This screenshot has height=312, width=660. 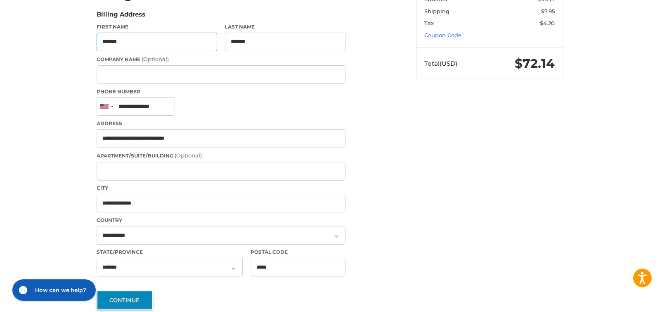 What do you see at coordinates (125, 300) in the screenshot?
I see `button: Continue` at bounding box center [125, 300].